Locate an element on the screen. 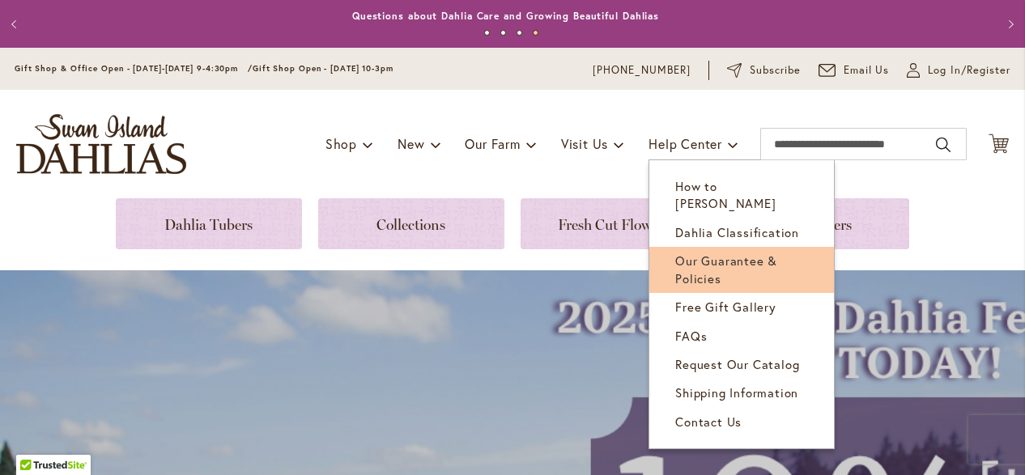  a: Questions about Dahlia Care and Growing Beautiful Dahlias is located at coordinates (505, 15).